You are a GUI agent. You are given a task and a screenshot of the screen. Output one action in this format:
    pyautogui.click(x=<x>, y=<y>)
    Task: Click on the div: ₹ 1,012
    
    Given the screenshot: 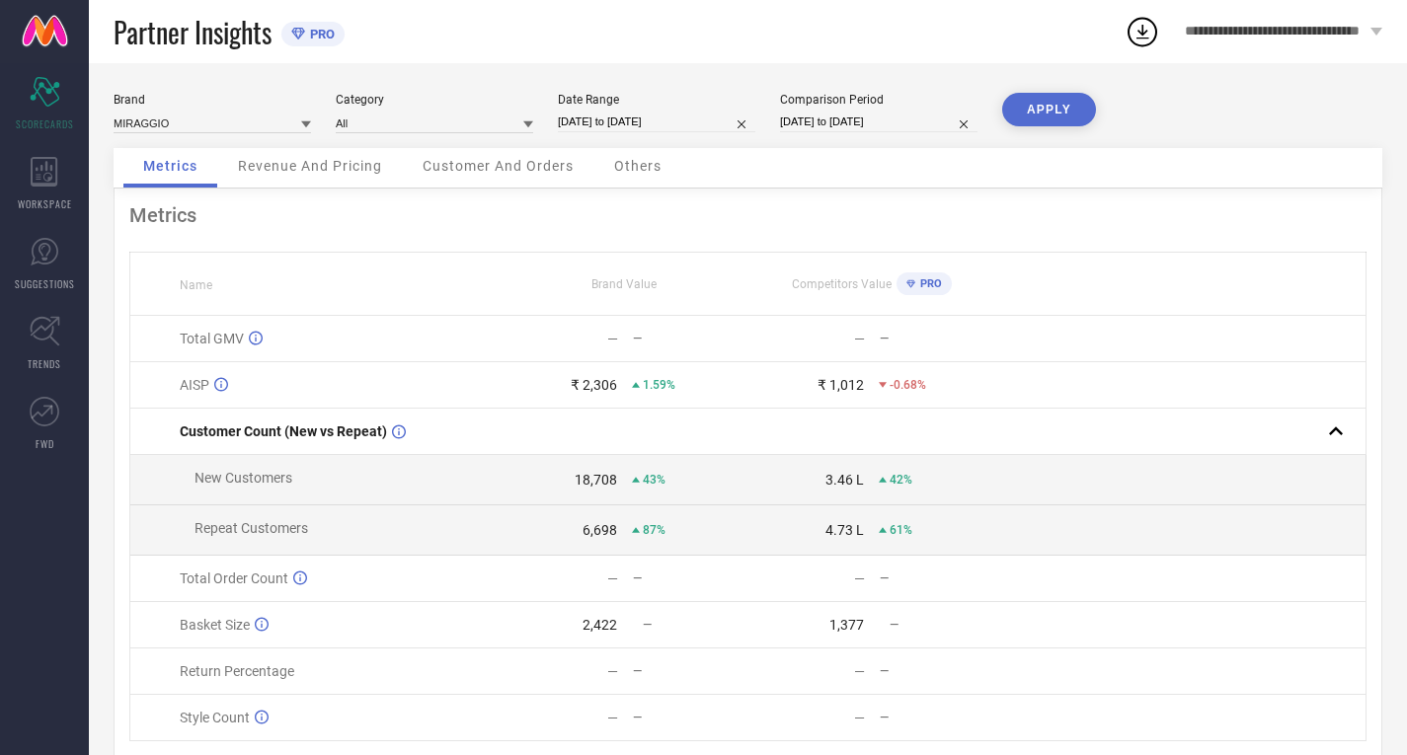 What is the action you would take?
    pyautogui.click(x=840, y=385)
    